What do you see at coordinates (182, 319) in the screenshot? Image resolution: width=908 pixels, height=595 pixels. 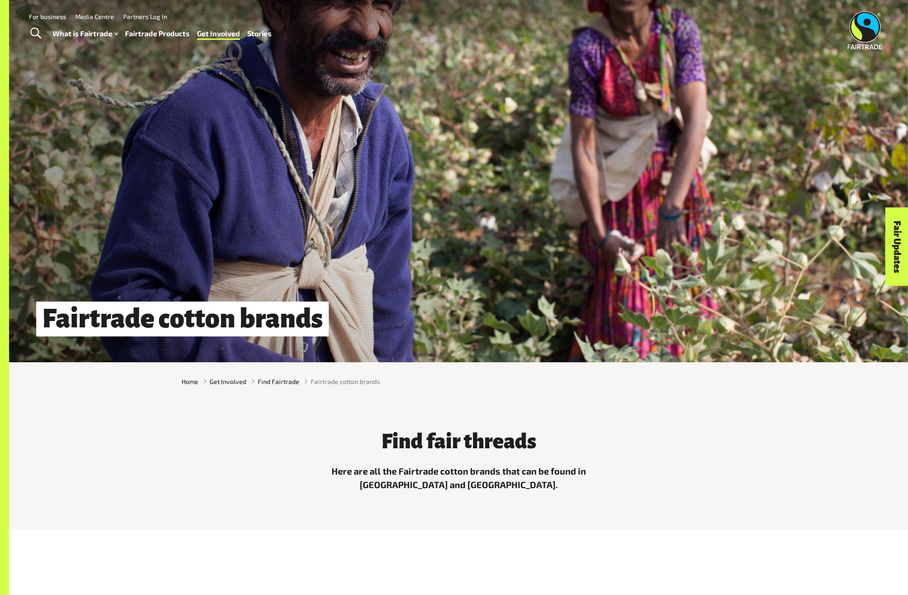 I see `h1: Fairtrade cotton brands` at bounding box center [182, 319].